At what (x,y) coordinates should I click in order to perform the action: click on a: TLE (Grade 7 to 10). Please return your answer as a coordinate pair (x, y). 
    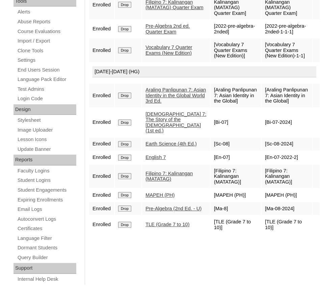
    Looking at the image, I should click on (167, 224).